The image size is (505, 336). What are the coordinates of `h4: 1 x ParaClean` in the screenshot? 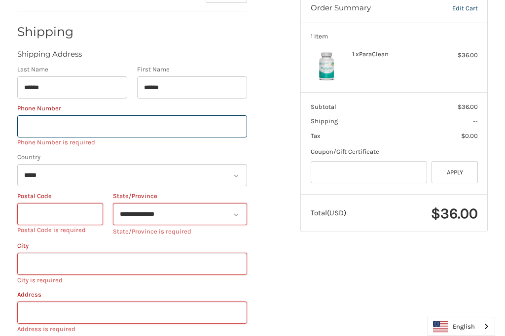 It's located at (392, 54).